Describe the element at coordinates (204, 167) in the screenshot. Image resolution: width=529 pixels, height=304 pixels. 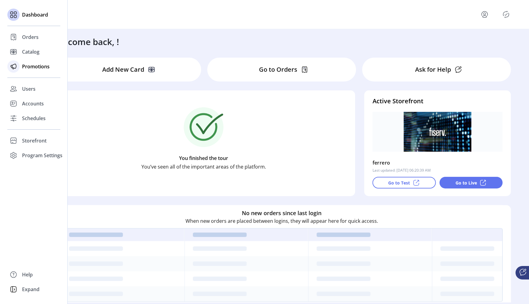
I see `p: You’ve seen all of the important areas of the platform.` at that location.